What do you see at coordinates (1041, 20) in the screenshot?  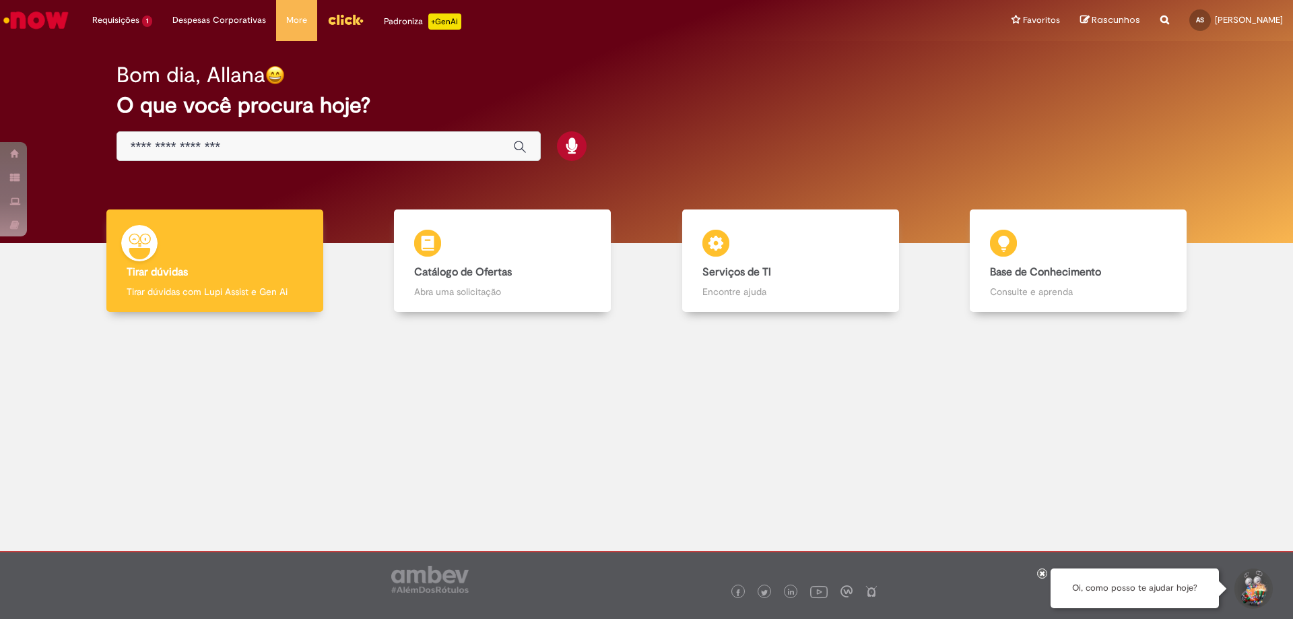 I see `span: Favoritos` at bounding box center [1041, 20].